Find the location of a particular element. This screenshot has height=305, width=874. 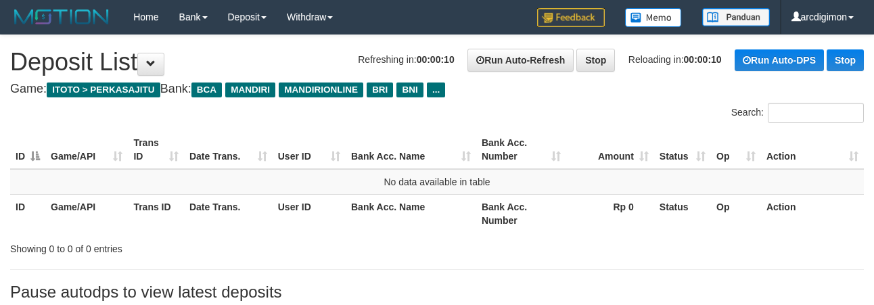

th: Bank Acc. Number: activate to sort column ascending is located at coordinates (521, 150).